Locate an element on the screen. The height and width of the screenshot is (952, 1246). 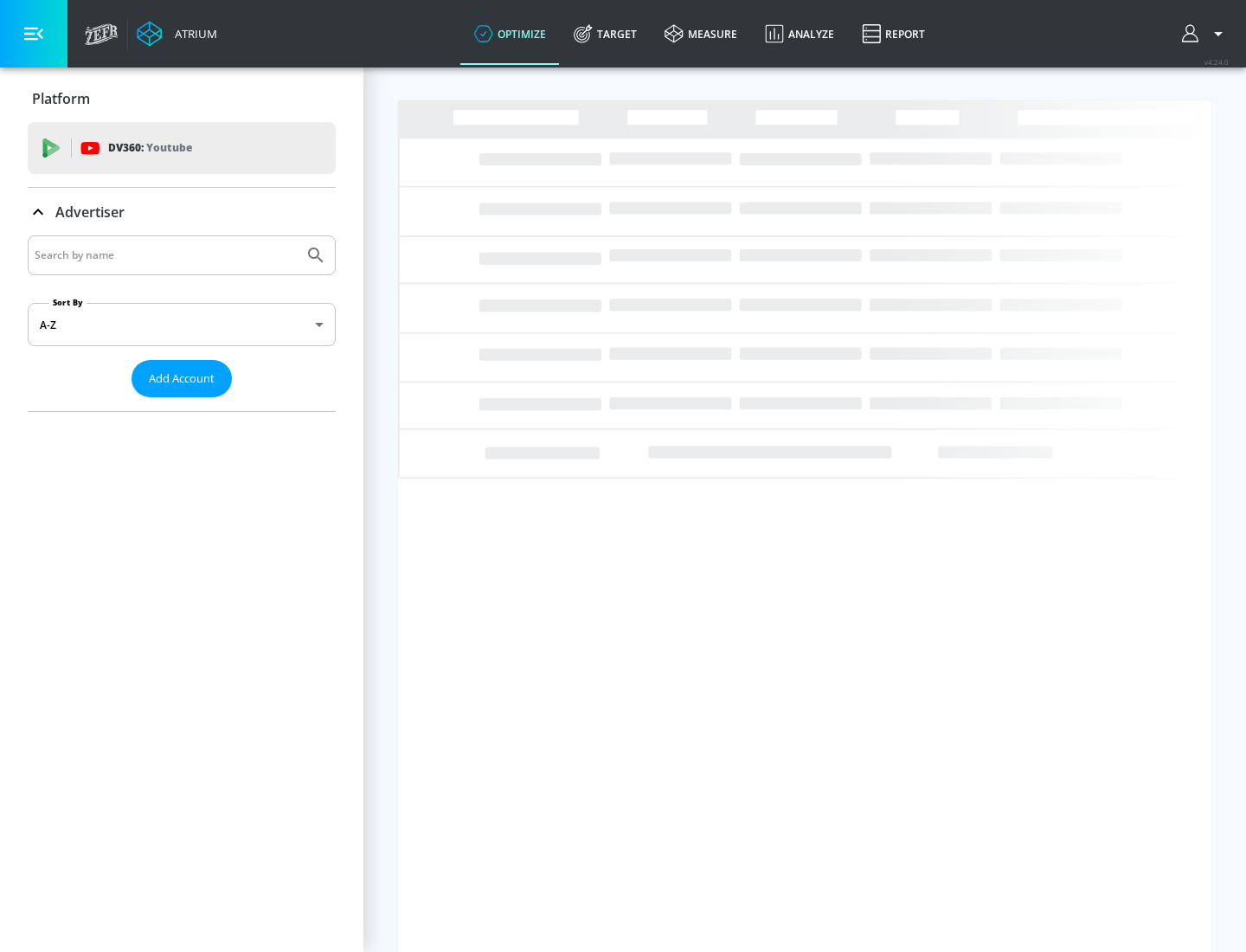
label: Sort By is located at coordinates (68, 302).